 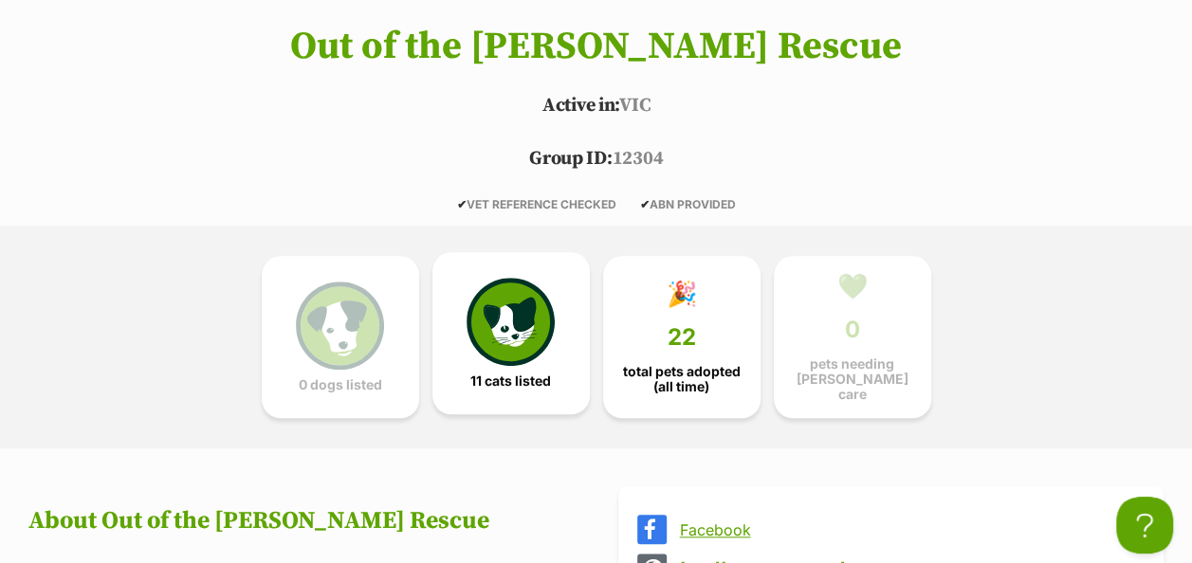 I want to click on span: Active in:, so click(x=580, y=105).